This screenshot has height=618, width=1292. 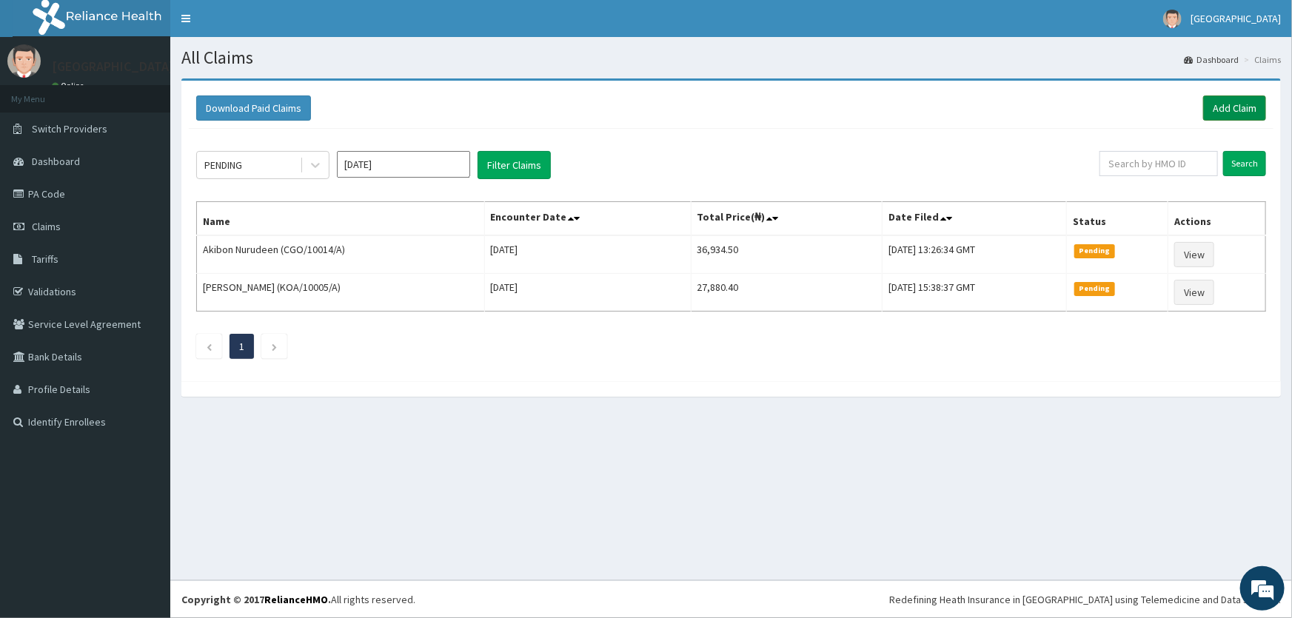 I want to click on td: Akibon Nurudeen (CGO/10014/A), so click(x=341, y=255).